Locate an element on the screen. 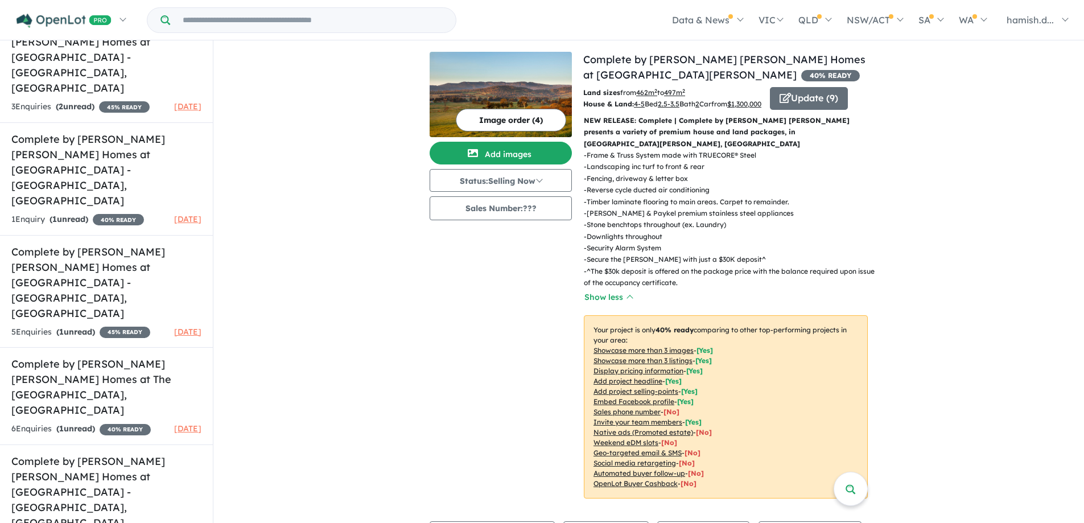  p: - Fencing, driveway & letter box is located at coordinates (730, 179).